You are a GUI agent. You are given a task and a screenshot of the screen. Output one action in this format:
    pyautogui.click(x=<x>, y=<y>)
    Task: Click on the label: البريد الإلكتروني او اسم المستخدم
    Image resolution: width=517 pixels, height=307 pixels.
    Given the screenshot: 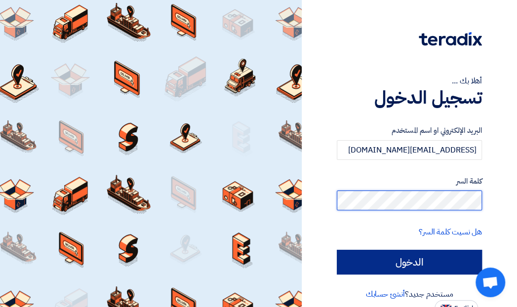 What is the action you would take?
    pyautogui.click(x=409, y=130)
    